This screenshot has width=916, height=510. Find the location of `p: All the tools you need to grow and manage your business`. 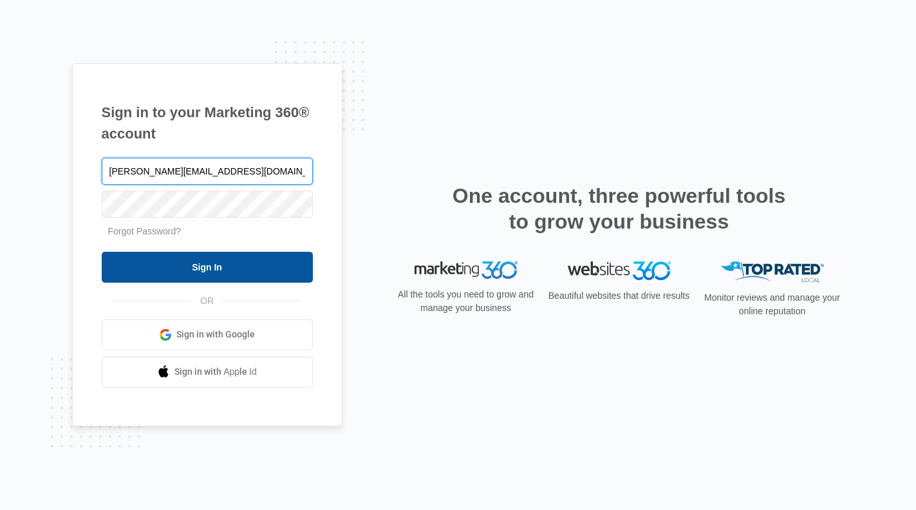

p: All the tools you need to grow and manage your business is located at coordinates (466, 301).